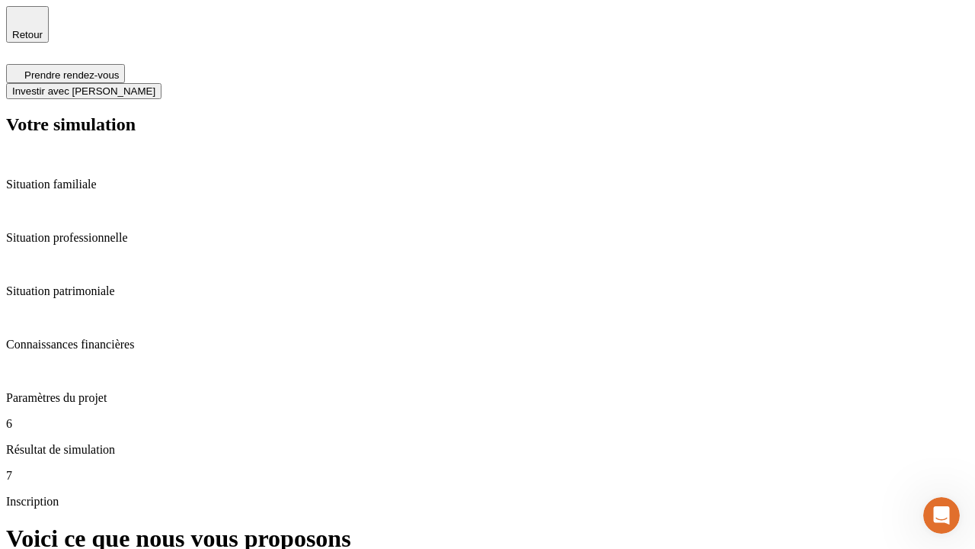  I want to click on p: Paramètres du projet, so click(488, 398).